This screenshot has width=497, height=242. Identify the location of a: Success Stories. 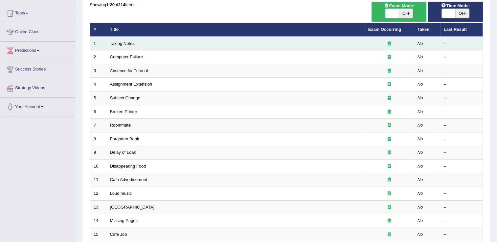
(38, 69).